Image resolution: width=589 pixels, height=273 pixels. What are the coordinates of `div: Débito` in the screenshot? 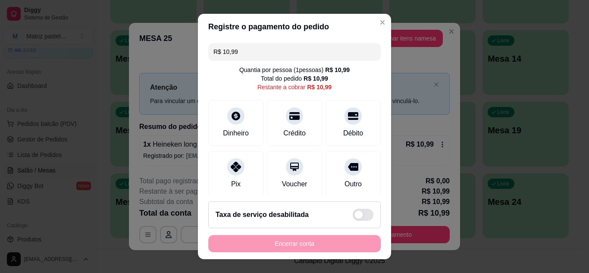 It's located at (353, 133).